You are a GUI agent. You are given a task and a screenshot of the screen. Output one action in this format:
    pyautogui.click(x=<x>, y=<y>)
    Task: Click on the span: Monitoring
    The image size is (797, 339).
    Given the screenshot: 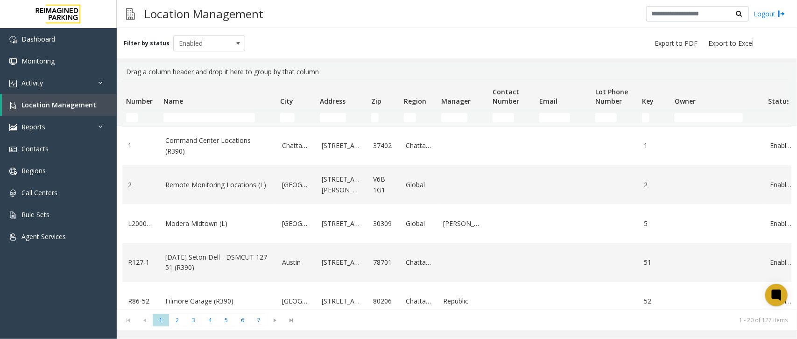 What is the action you would take?
    pyautogui.click(x=38, y=61)
    